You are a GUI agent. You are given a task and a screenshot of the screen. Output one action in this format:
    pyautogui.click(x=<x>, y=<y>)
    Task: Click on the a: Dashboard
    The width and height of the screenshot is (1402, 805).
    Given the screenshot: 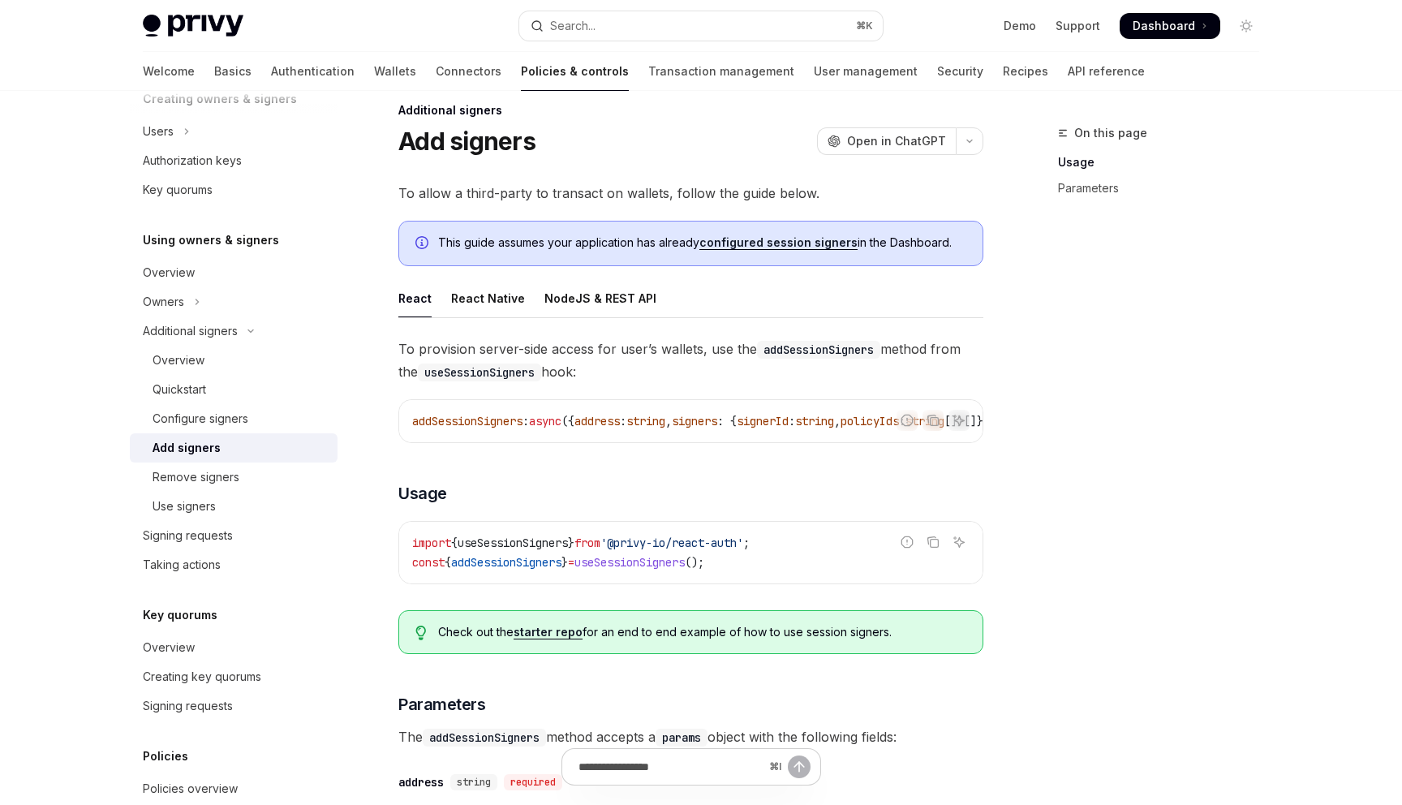 What is the action you would take?
    pyautogui.click(x=1170, y=26)
    